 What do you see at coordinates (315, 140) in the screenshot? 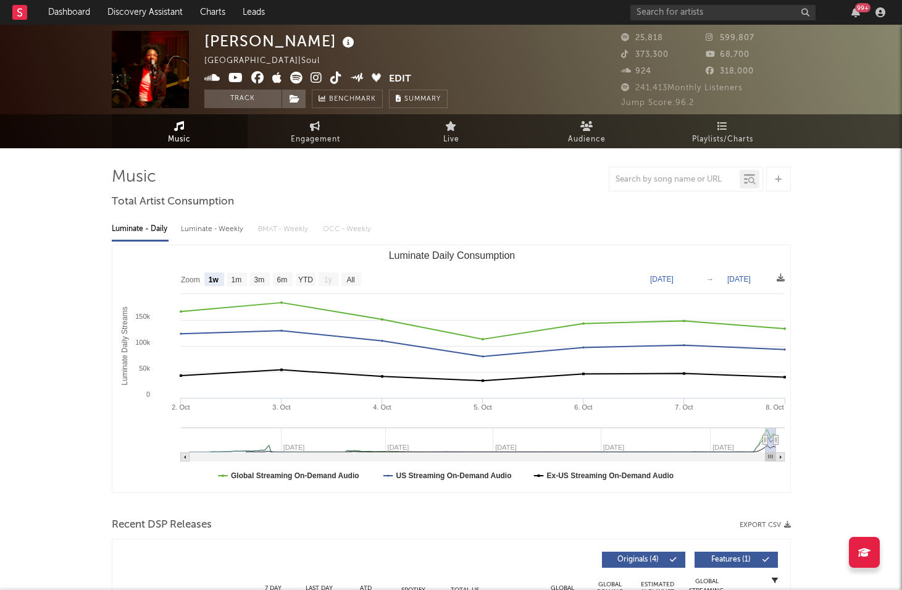
I see `span: Engagement` at bounding box center [315, 140].